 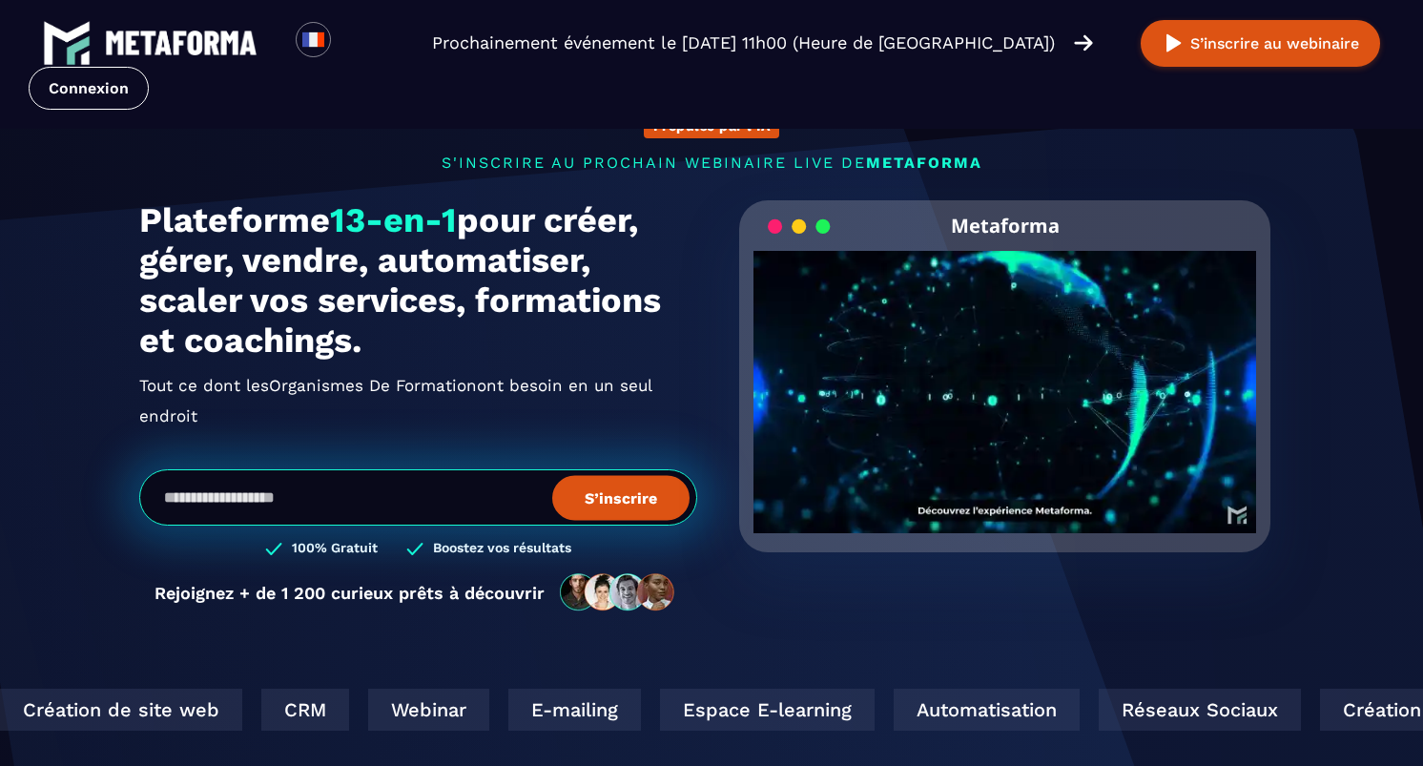 What do you see at coordinates (621, 497) in the screenshot?
I see `button: S’inscrire` at bounding box center [621, 497].